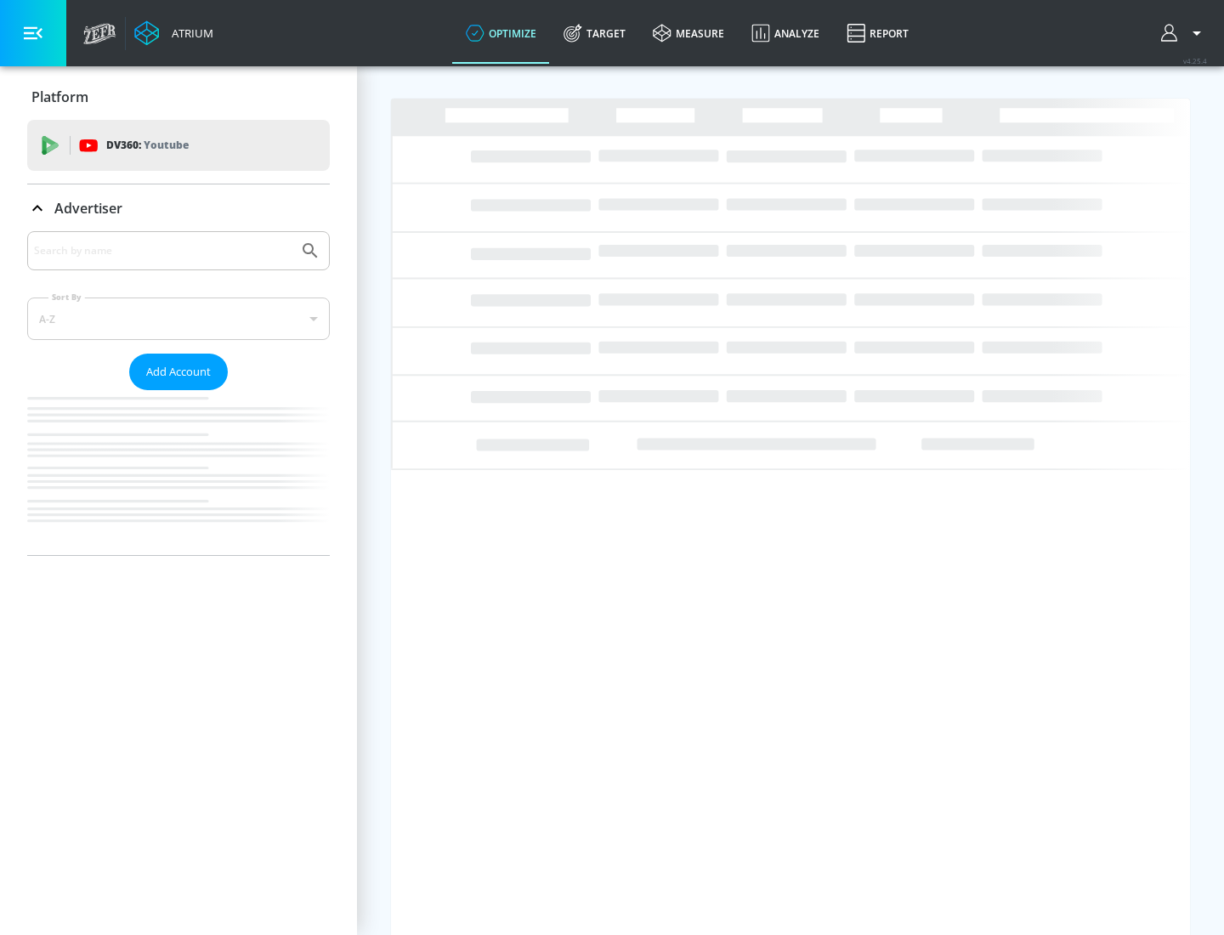 Image resolution: width=1224 pixels, height=935 pixels. Describe the element at coordinates (147, 145) in the screenshot. I see `p: DV360:` at that location.